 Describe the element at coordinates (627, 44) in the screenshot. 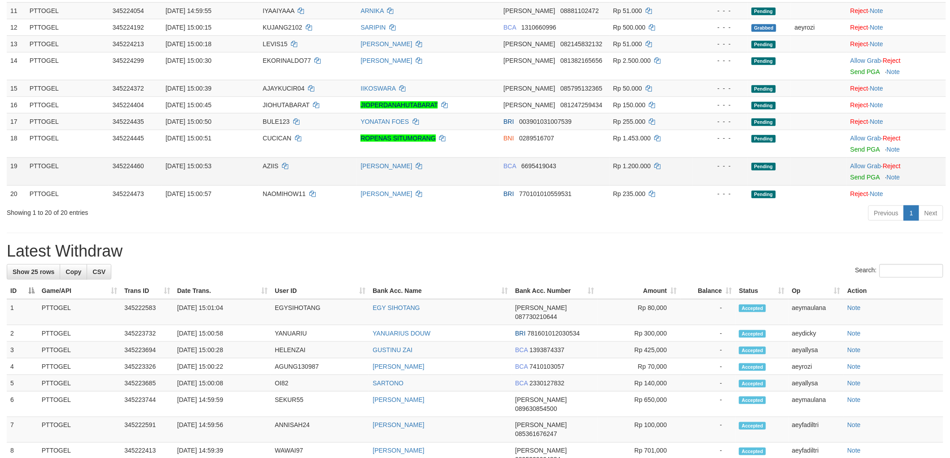

I see `span: Rp 51.000` at that location.